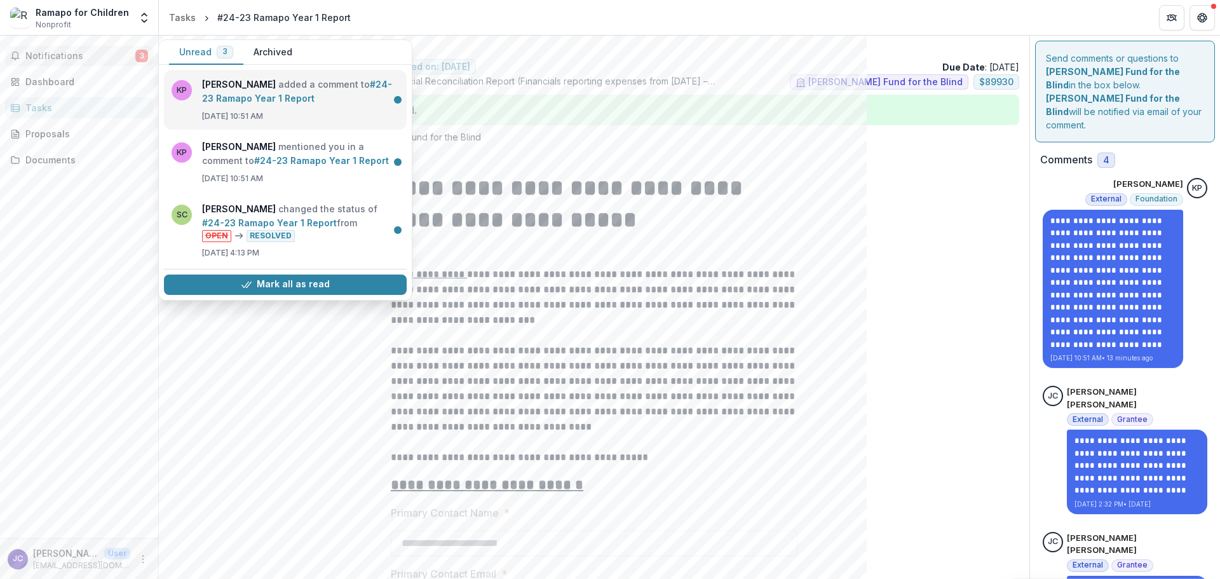 Image resolution: width=1220 pixels, height=579 pixels. I want to click on button: Notifications3, so click(79, 56).